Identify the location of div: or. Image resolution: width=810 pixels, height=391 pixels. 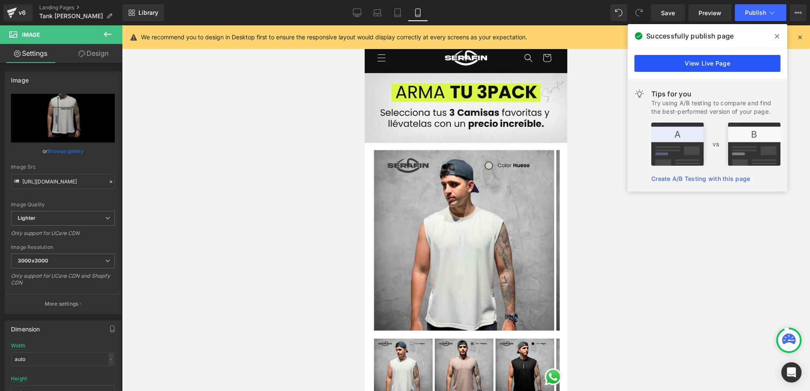
(63, 151).